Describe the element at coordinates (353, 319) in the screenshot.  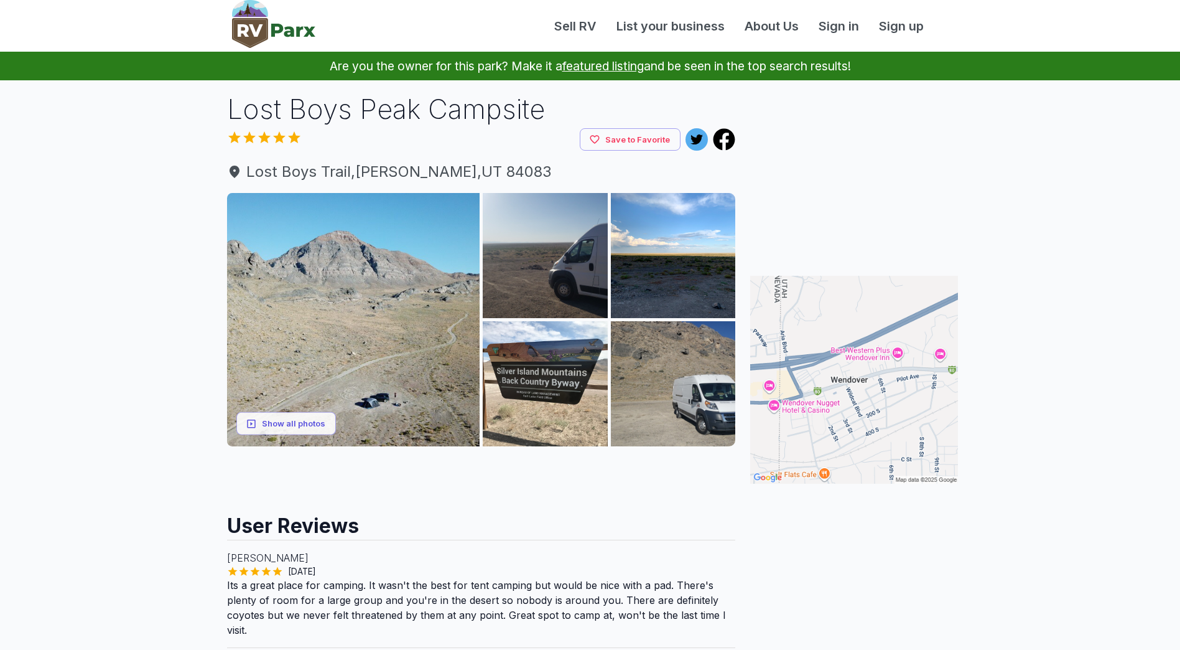
I see `img: AAcXr8ptPzobkx8-9OxKyICLd83WJxTxl1hi8m6y3WWsQwXgp0AE_BoUC4pikqg3e6emdMirzk4TmkvqLkJNKIiELIj7Q2Jxj...` at that location.